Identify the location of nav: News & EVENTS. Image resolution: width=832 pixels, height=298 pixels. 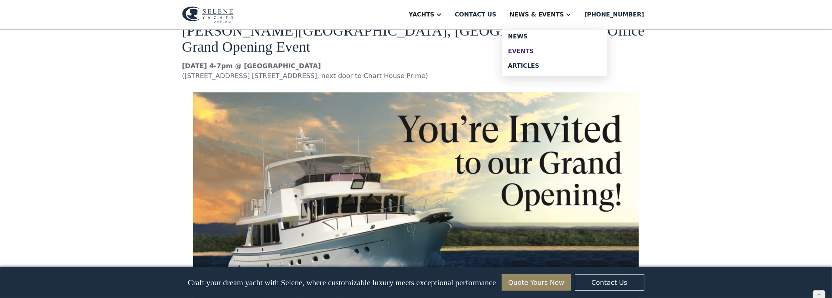
(555, 53).